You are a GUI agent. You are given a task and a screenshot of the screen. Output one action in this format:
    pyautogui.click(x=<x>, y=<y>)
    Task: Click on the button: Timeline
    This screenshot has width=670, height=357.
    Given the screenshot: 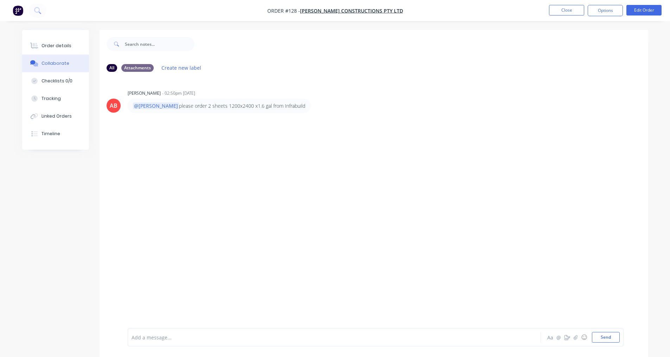 What is the action you would take?
    pyautogui.click(x=56, y=134)
    